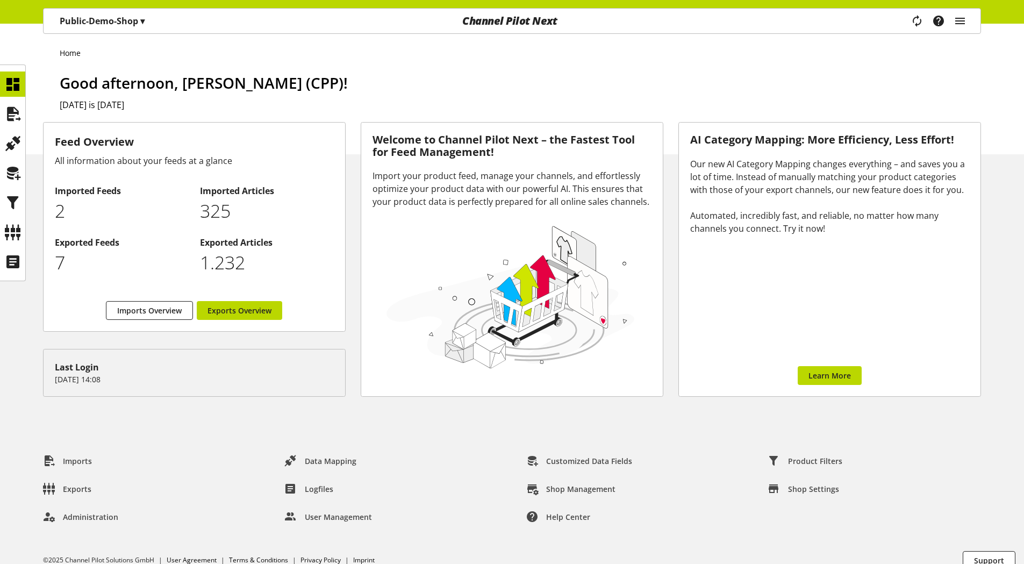  Describe the element at coordinates (90, 516) in the screenshot. I see `span: Administration` at that location.